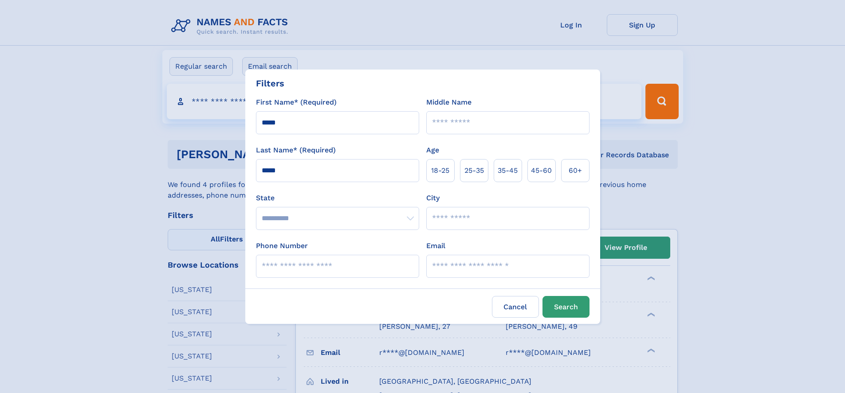 The width and height of the screenshot is (845, 393). I want to click on label: Middle Name, so click(449, 102).